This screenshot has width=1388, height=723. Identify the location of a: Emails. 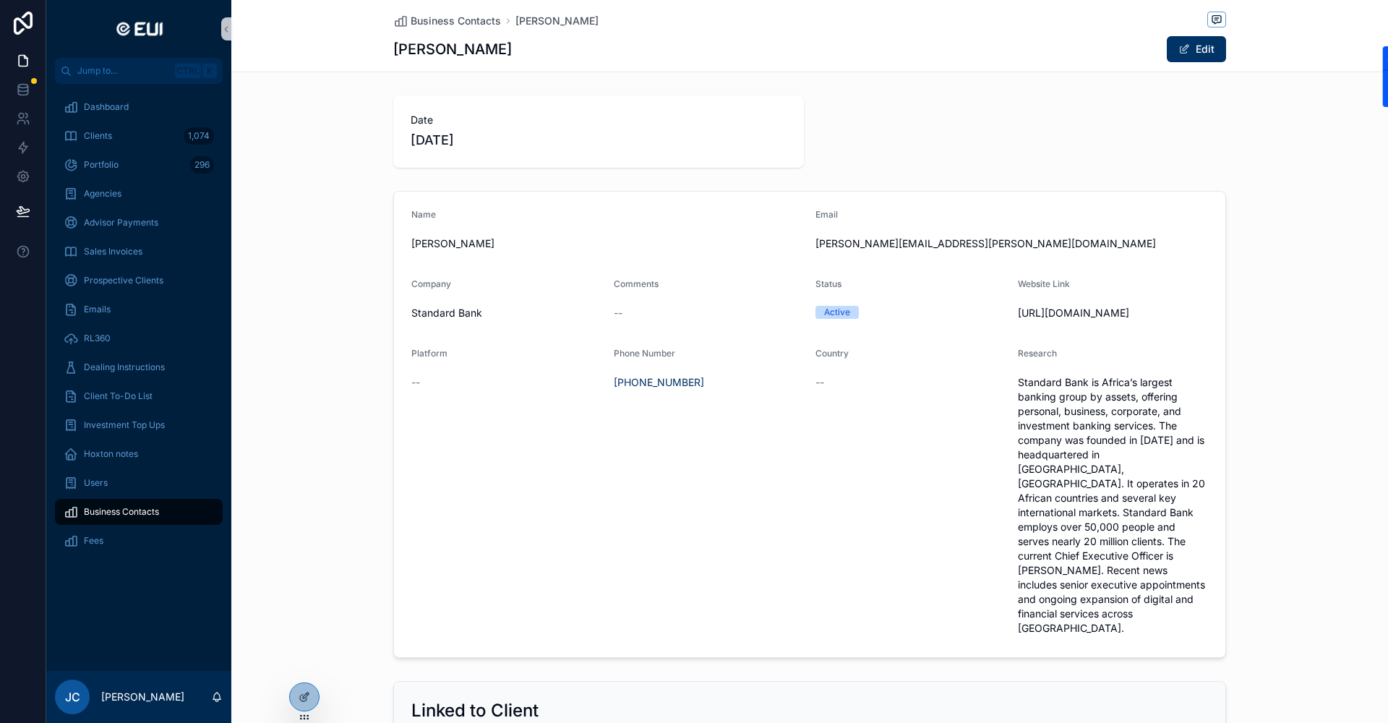
(139, 309).